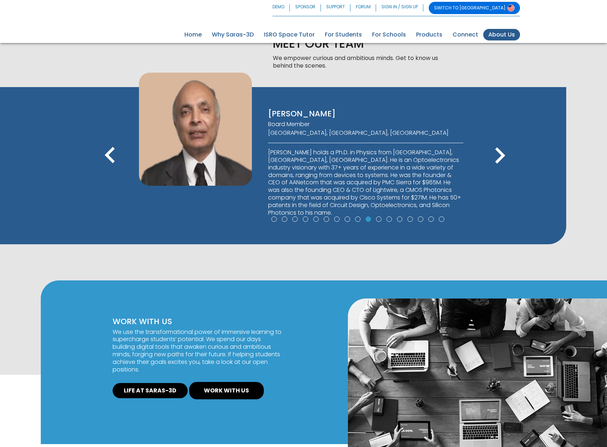 The image size is (607, 447). Describe the element at coordinates (305, 8) in the screenshot. I see `a: SPONSOR` at that location.